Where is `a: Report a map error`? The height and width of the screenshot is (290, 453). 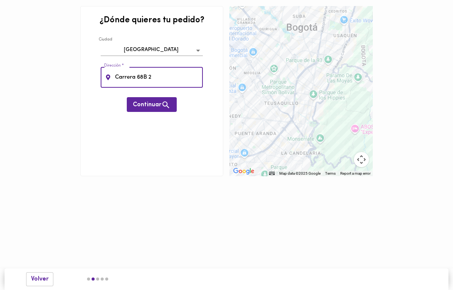
a: Report a map error is located at coordinates (356, 173).